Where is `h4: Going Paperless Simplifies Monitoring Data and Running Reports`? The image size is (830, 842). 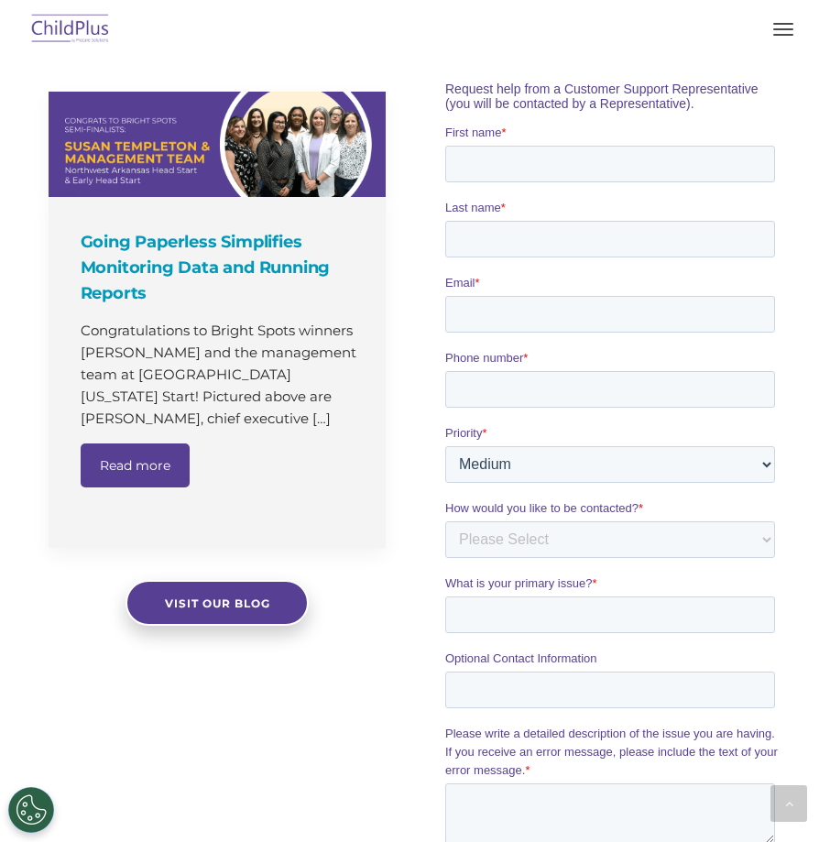 h4: Going Paperless Simplifies Monitoring Data and Running Reports is located at coordinates (219, 267).